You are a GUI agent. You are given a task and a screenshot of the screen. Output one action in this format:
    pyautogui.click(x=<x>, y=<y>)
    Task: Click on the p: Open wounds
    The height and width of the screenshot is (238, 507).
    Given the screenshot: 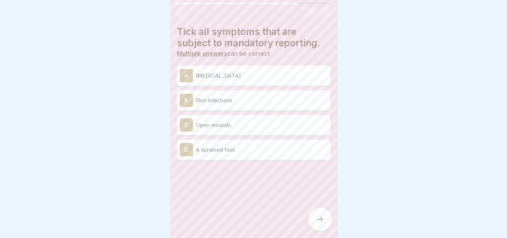 What is the action you would take?
    pyautogui.click(x=262, y=125)
    